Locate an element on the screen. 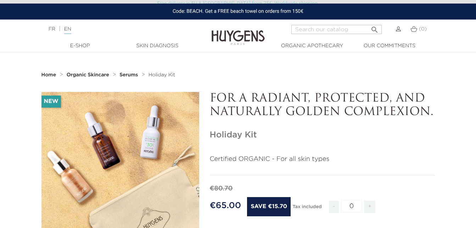 Image resolution: width=476 pixels, height=228 pixels. strong: Serums is located at coordinates (129, 75).